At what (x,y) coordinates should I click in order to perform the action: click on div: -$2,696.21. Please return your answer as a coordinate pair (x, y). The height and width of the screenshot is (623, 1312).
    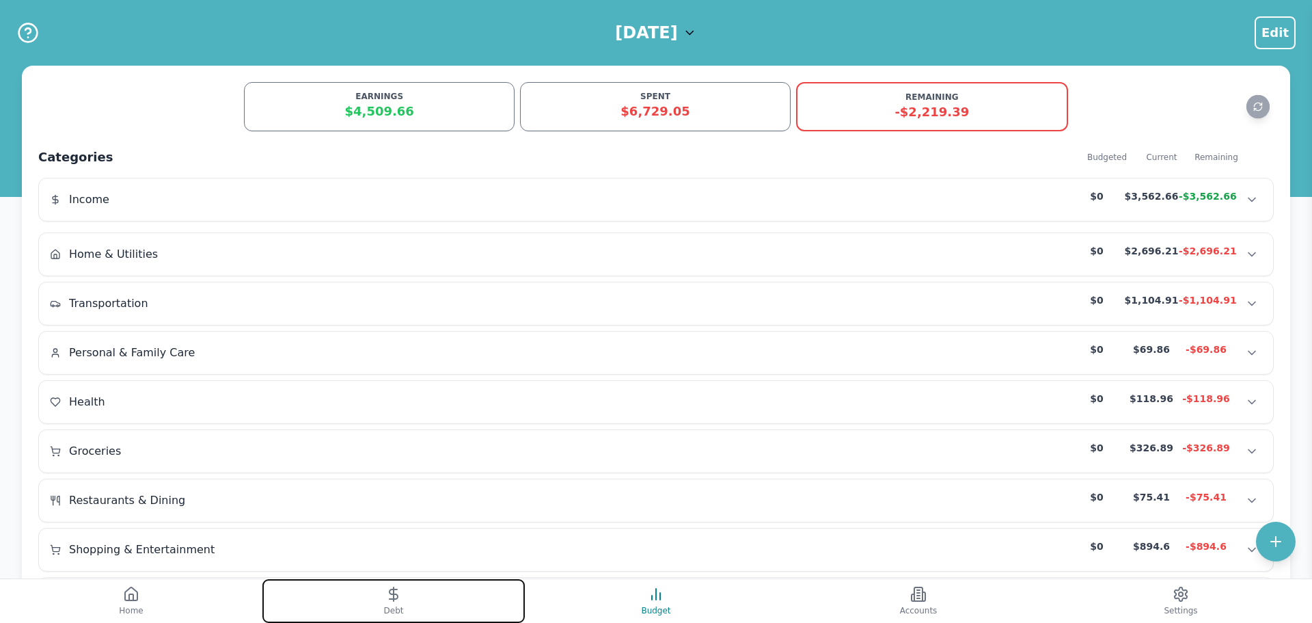
    Looking at the image, I should click on (1206, 251).